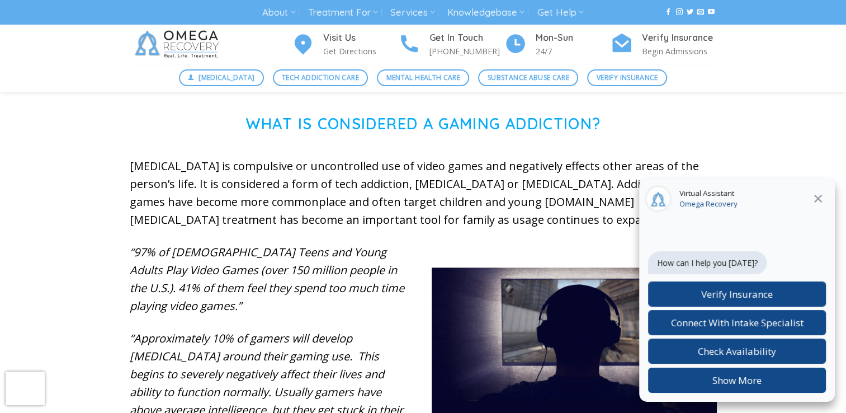 This screenshot has width=846, height=413. What do you see at coordinates (560, 12) in the screenshot?
I see `a: Get Help` at bounding box center [560, 12].